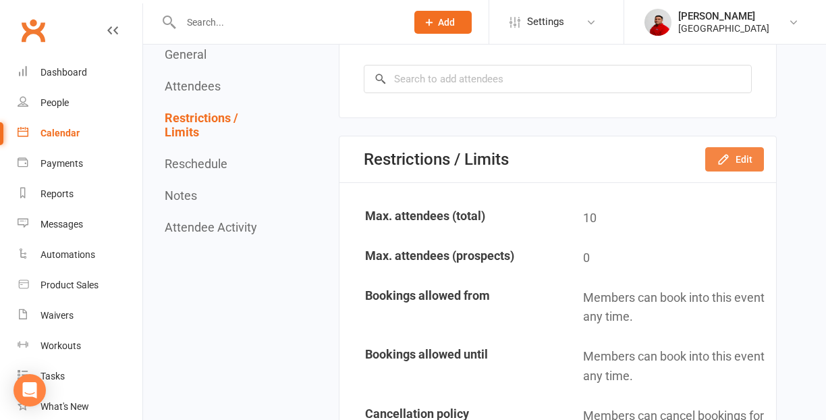 This screenshot has width=826, height=420. Describe the element at coordinates (80, 72) in the screenshot. I see `a: Dashboard` at that location.